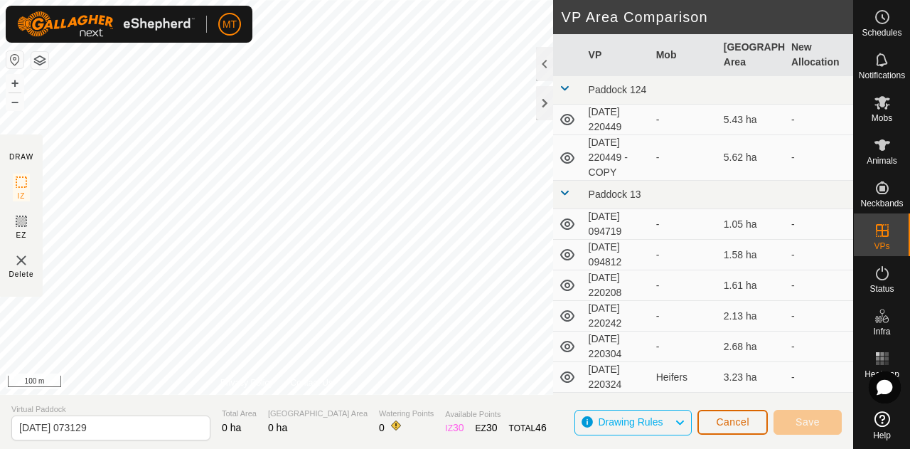 The image size is (910, 449). What do you see at coordinates (454, 427) in the screenshot?
I see `div: IZ` at bounding box center [454, 427].